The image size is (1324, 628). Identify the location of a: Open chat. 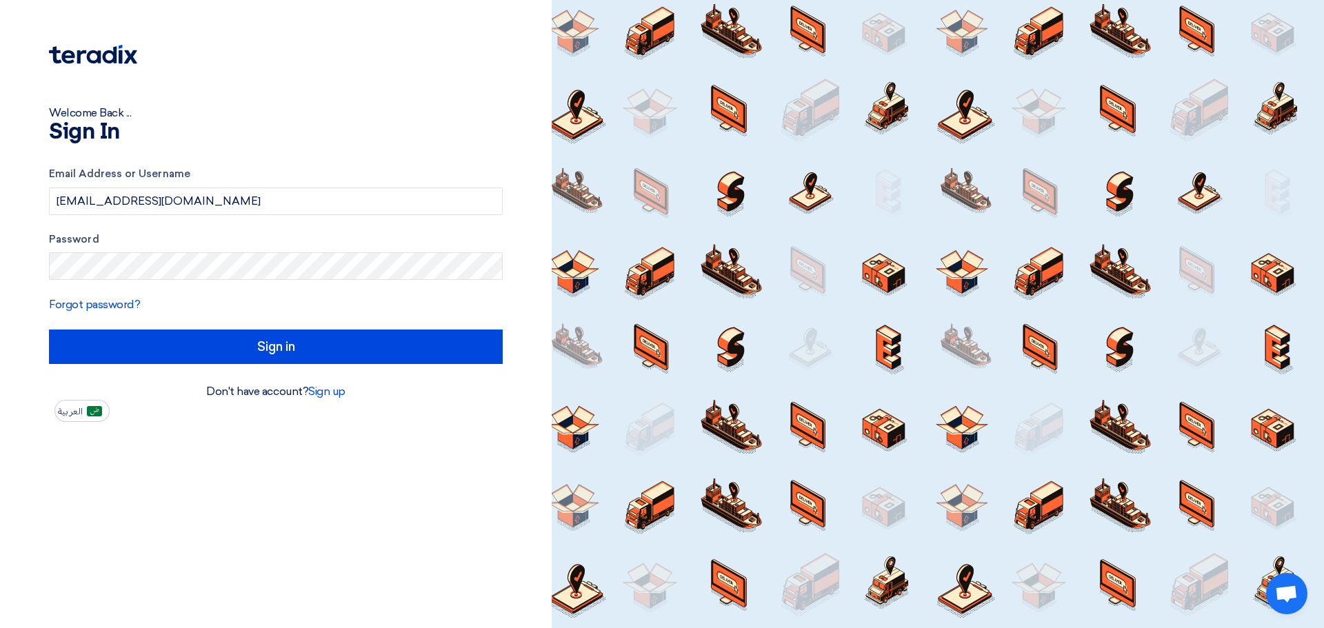
(1286, 594).